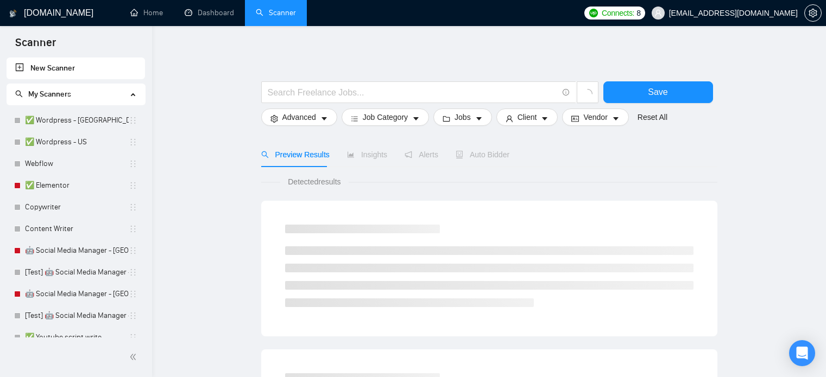  I want to click on span: Preview Results, so click(295, 155).